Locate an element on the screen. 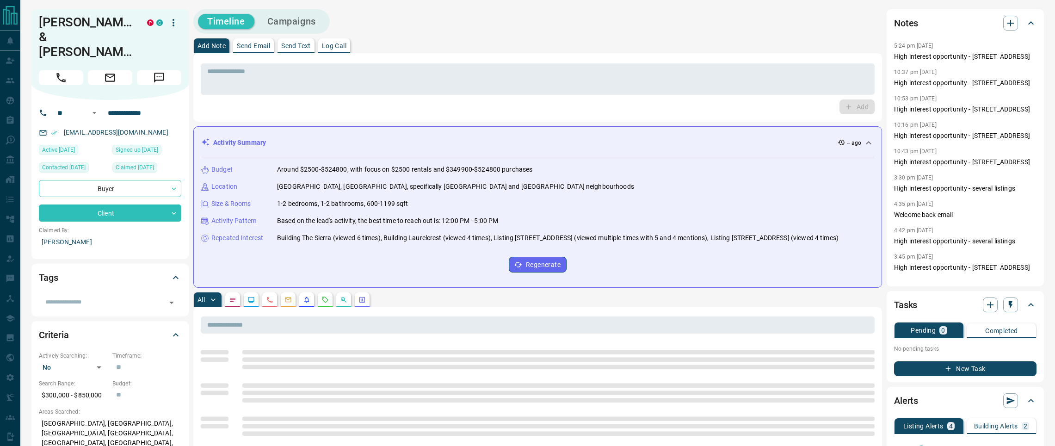  p: Send Text is located at coordinates (296, 46).